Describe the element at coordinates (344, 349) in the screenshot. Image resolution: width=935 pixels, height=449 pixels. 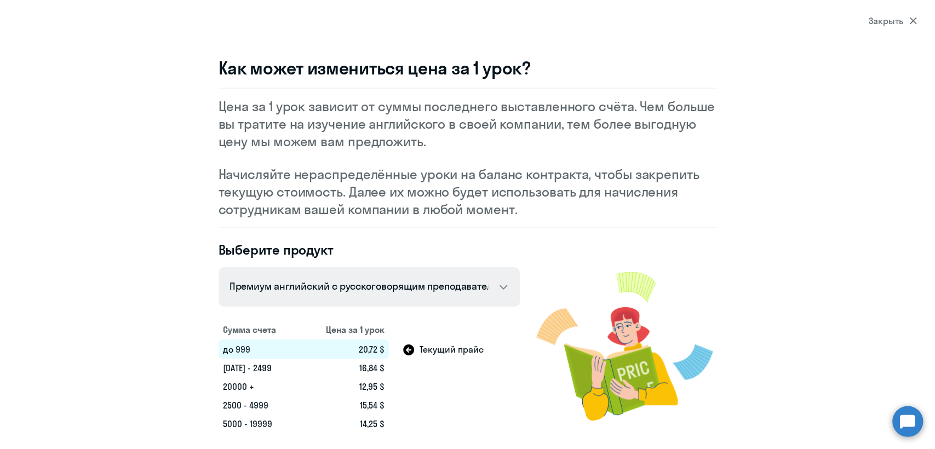
I see `td: 20,72 $` at that location.